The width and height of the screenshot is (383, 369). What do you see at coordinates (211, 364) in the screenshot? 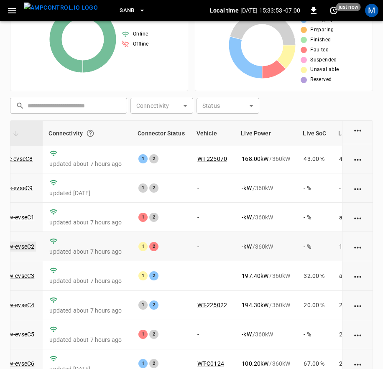
I see `a: WT-C0124` at bounding box center [211, 364].